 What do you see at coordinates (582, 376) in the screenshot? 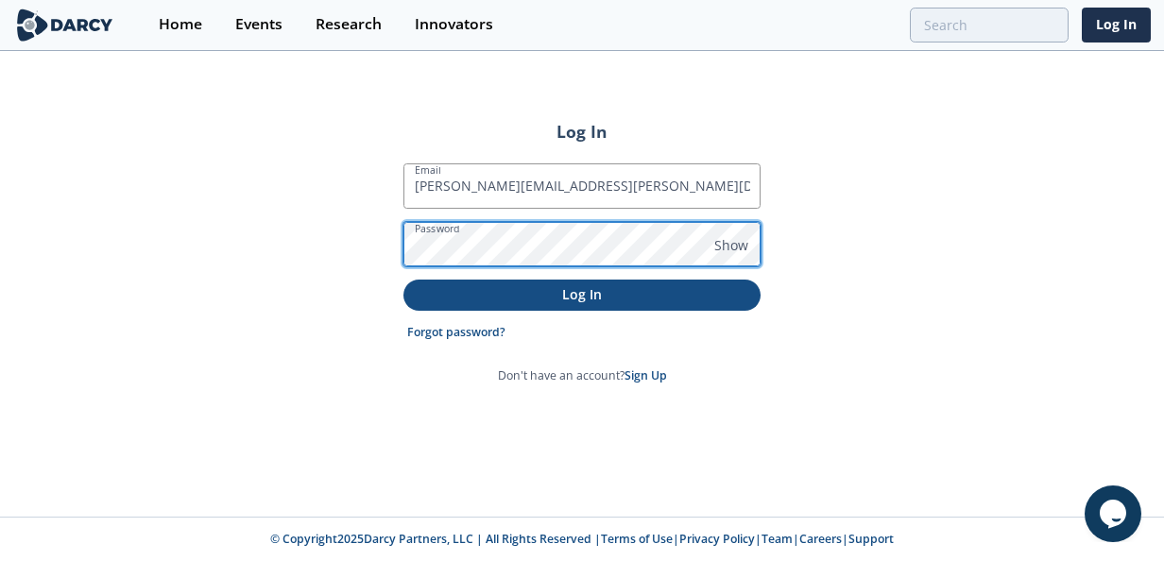
I see `p: Don't have an account?` at bounding box center [582, 376].